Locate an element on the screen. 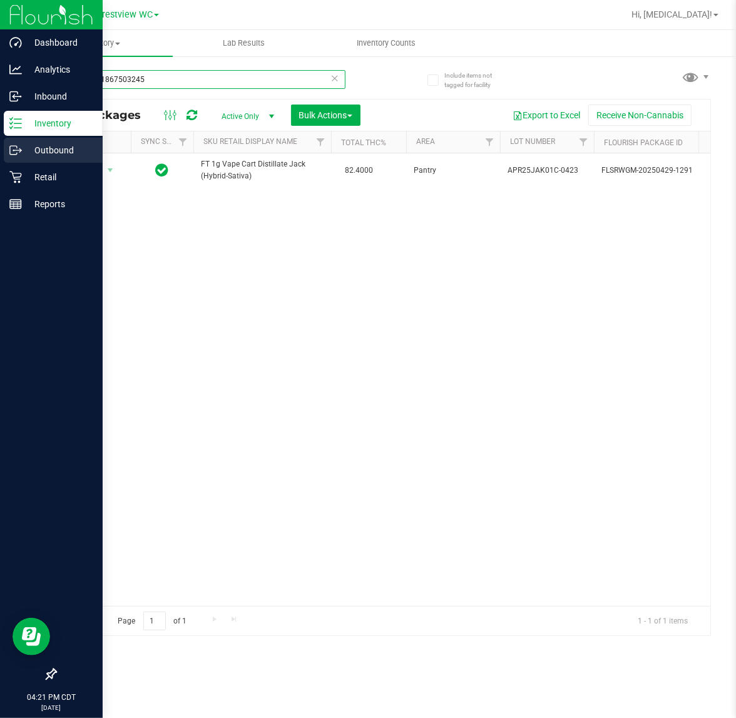 The height and width of the screenshot is (718, 736). span: 82.4000 is located at coordinates (359, 170).